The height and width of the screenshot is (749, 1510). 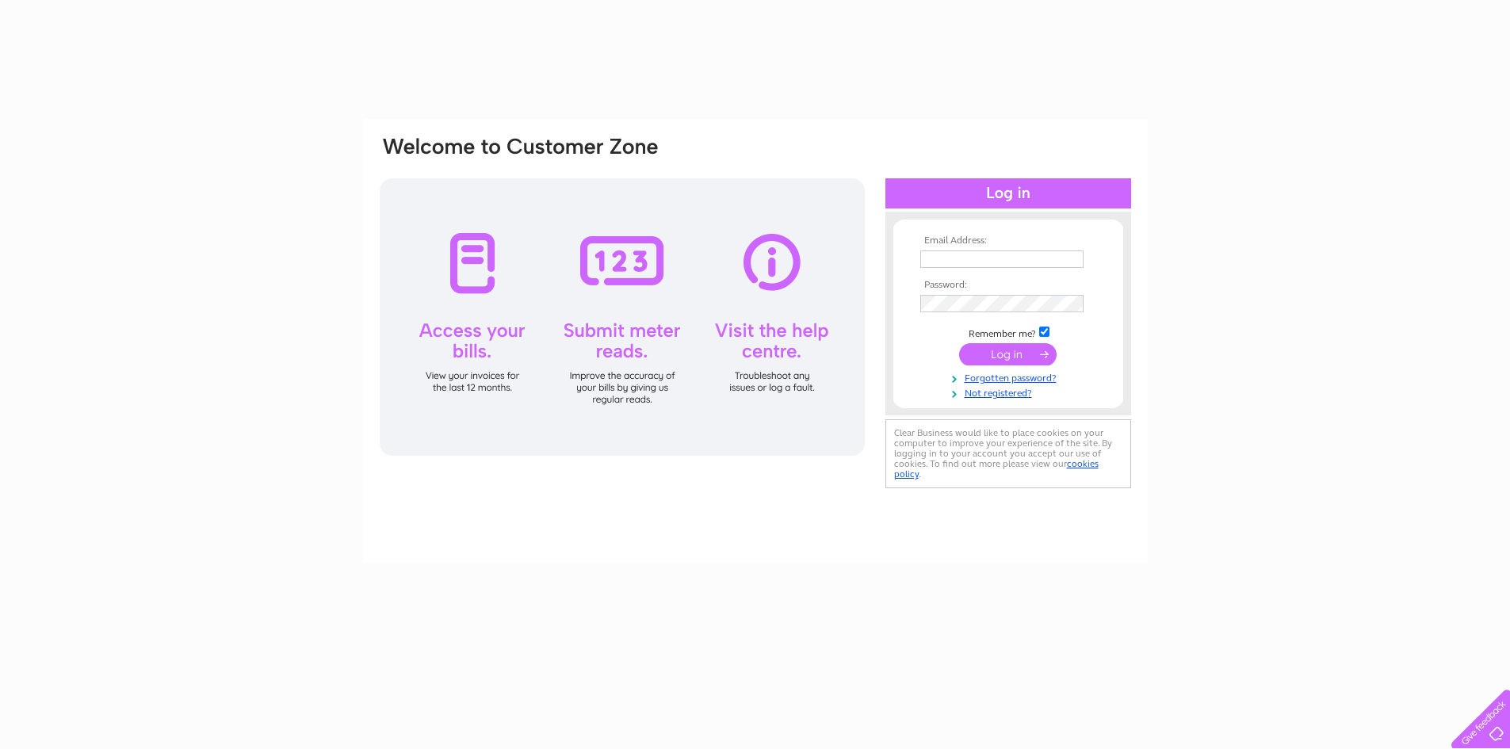 What do you see at coordinates (1009, 454) in the screenshot?
I see `div: Clear Business would like to place cookies on your computer to improve your experience of the sit...` at bounding box center [1009, 454].